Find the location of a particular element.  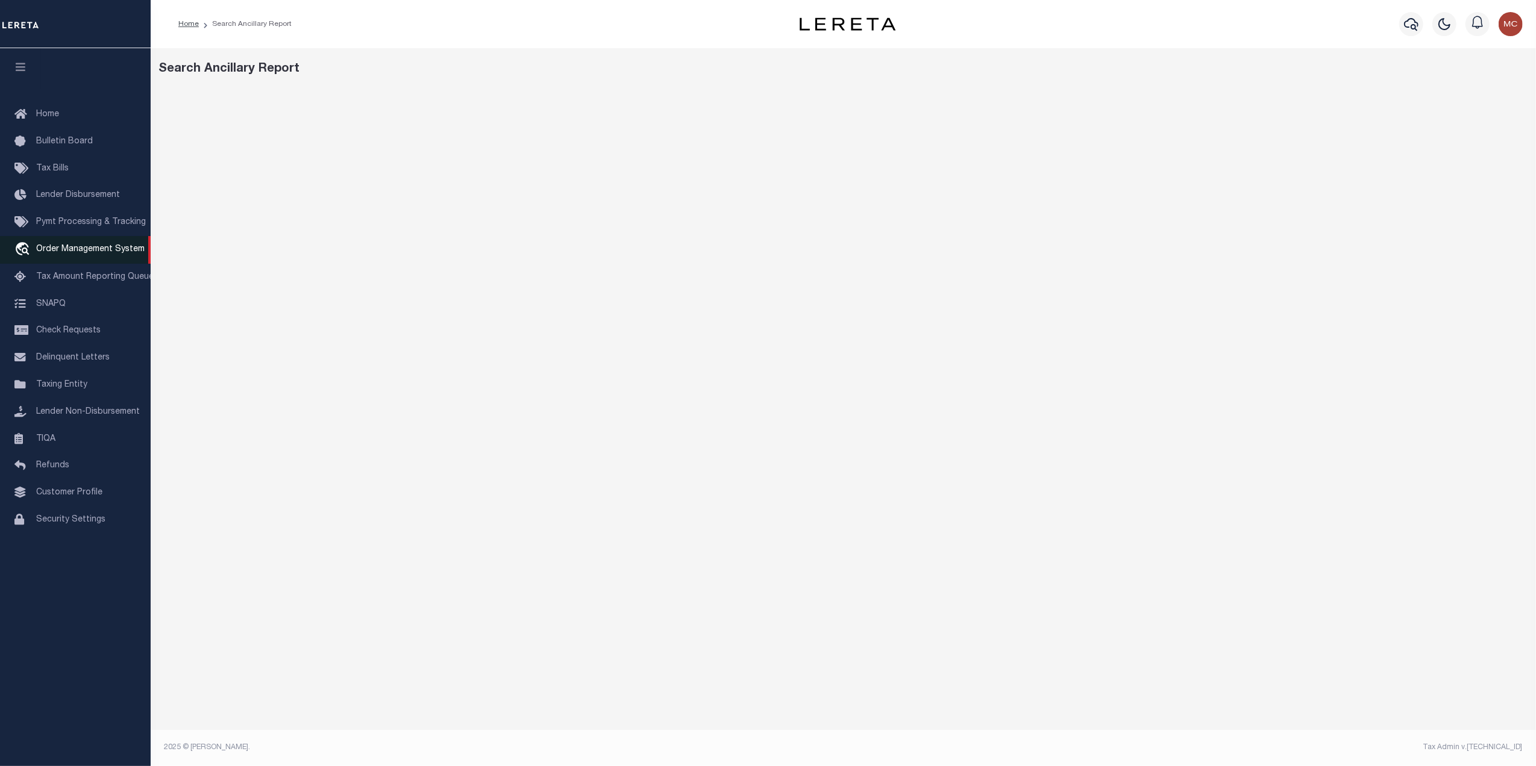

span: Customer Profile is located at coordinates (69, 493).